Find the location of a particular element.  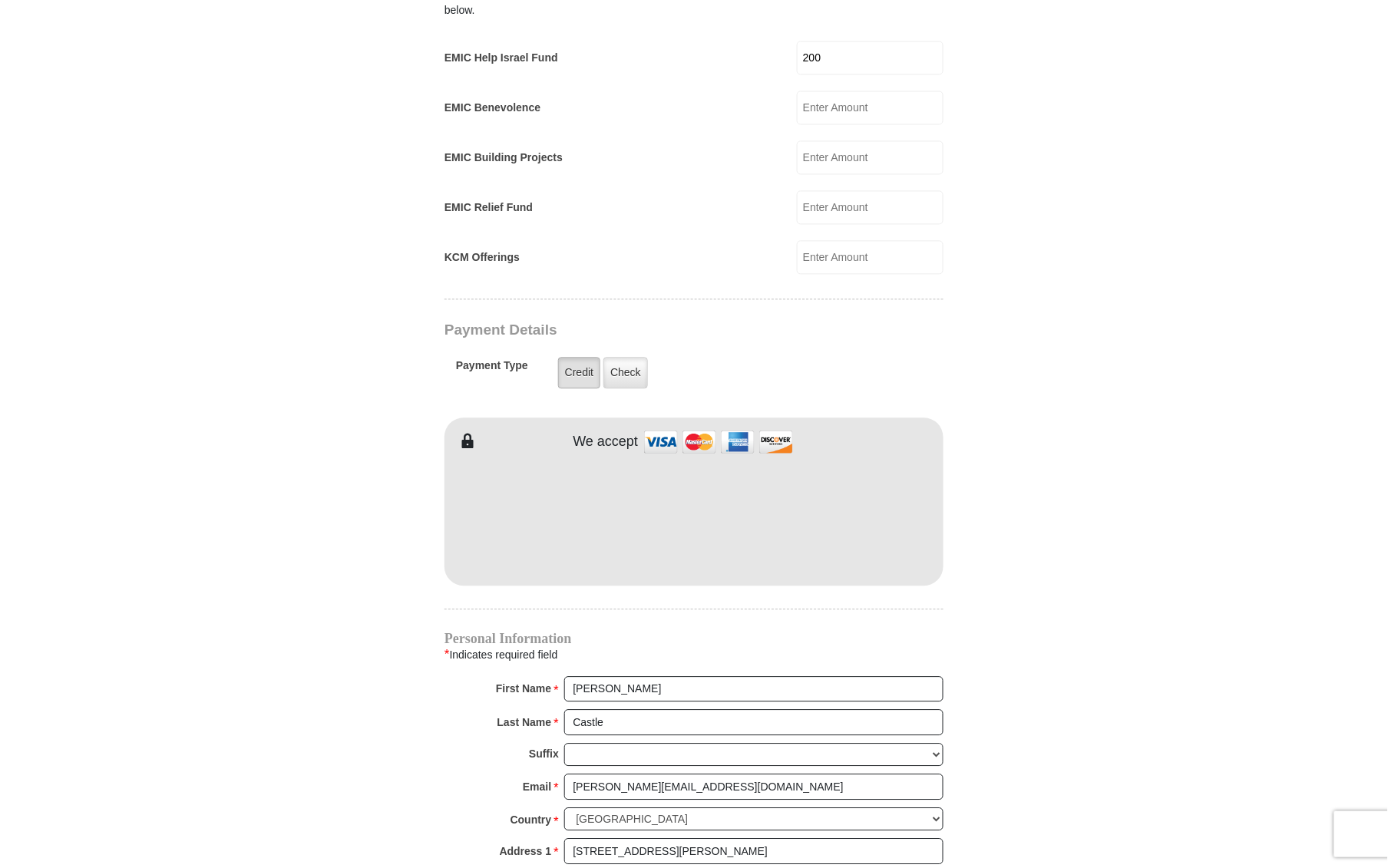

label: EMIC Building Projects is located at coordinates (504, 158).